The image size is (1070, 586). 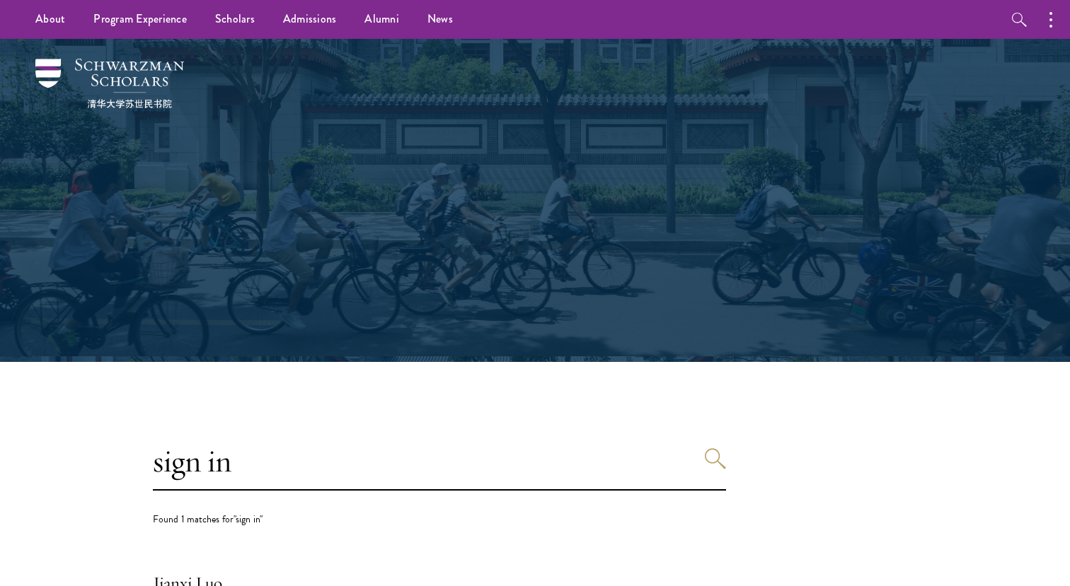 What do you see at coordinates (715, 459) in the screenshot?
I see `button: Search` at bounding box center [715, 459].